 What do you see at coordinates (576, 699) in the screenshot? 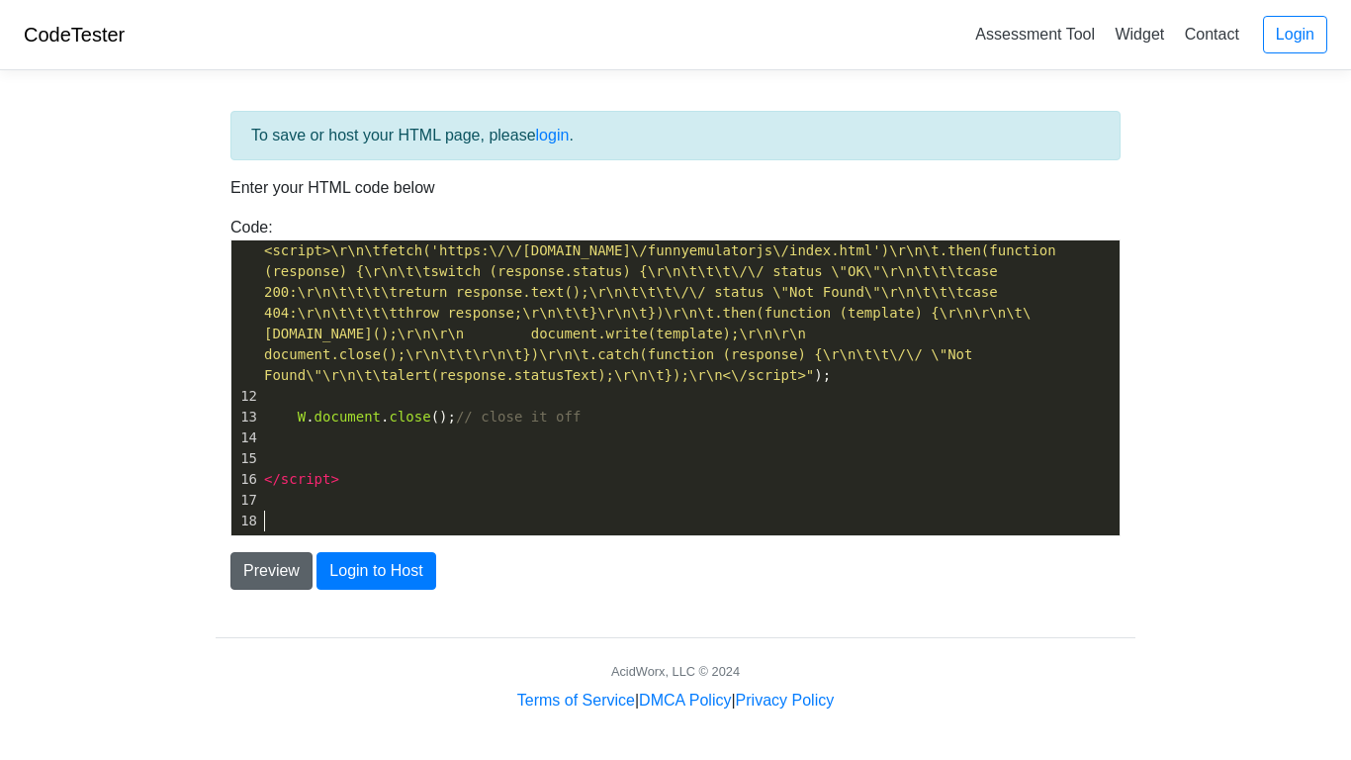
I see `a: Terms of Service` at bounding box center [576, 699].